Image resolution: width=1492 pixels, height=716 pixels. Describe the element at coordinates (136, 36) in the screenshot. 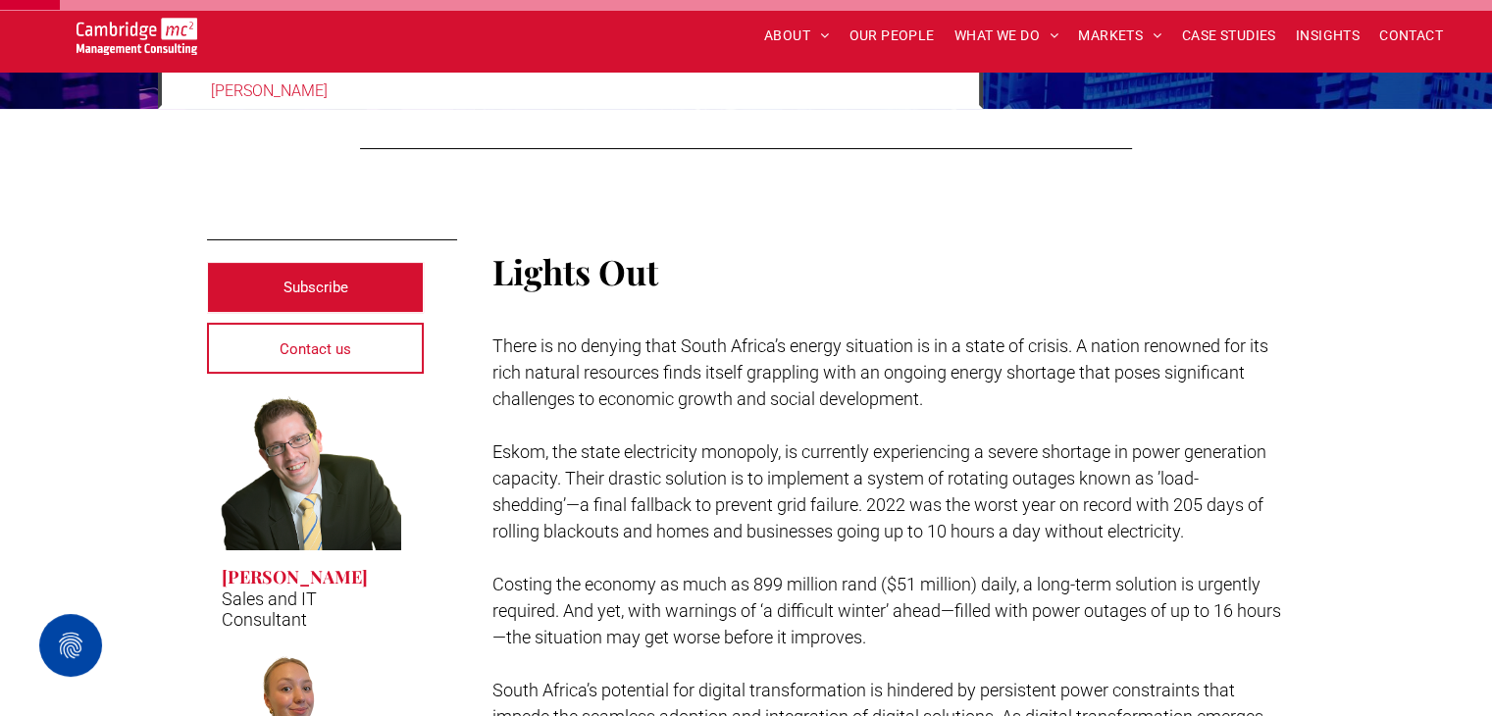

I see `img: Go to Homepage` at that location.